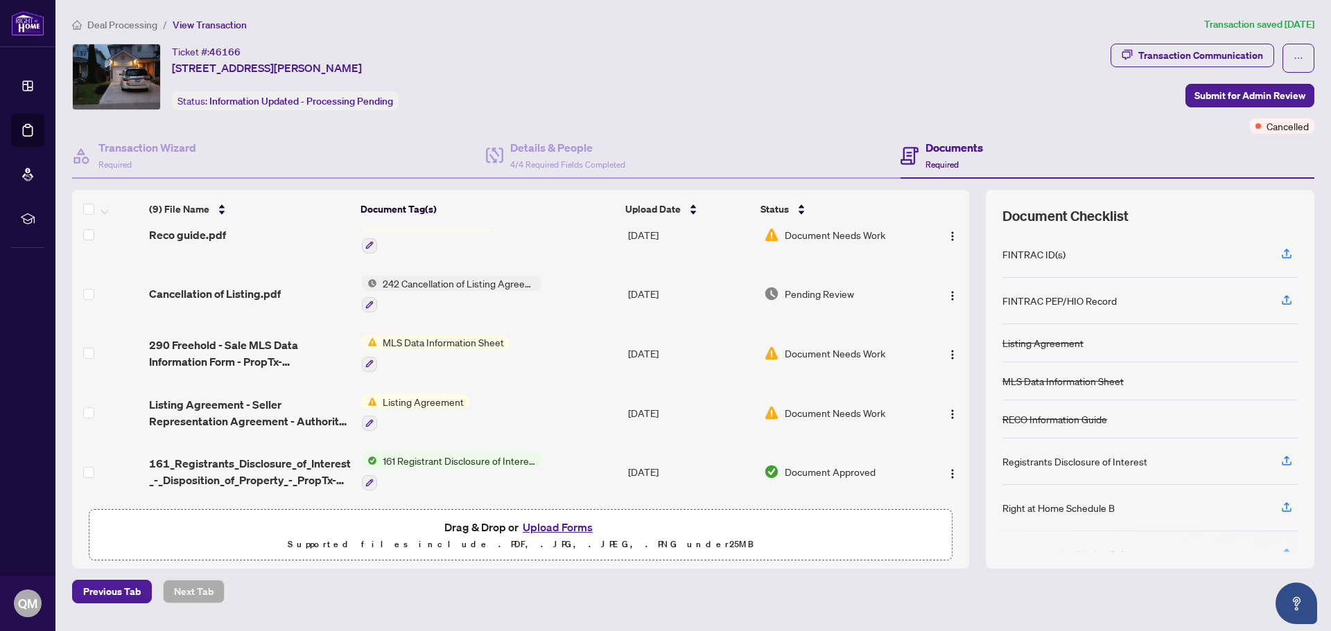 The height and width of the screenshot is (631, 1331). I want to click on h4: Documents, so click(954, 148).